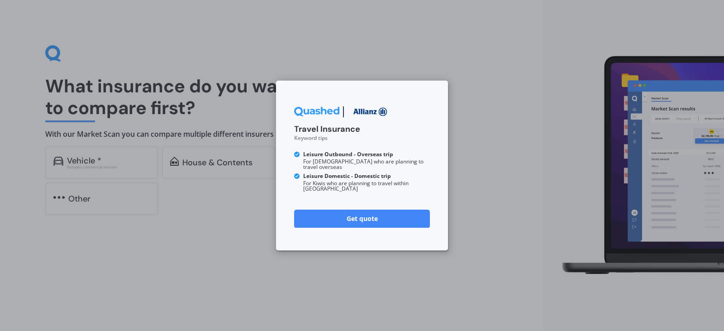 The image size is (724, 331). I want to click on img: Allianz.webp, so click(370, 112).